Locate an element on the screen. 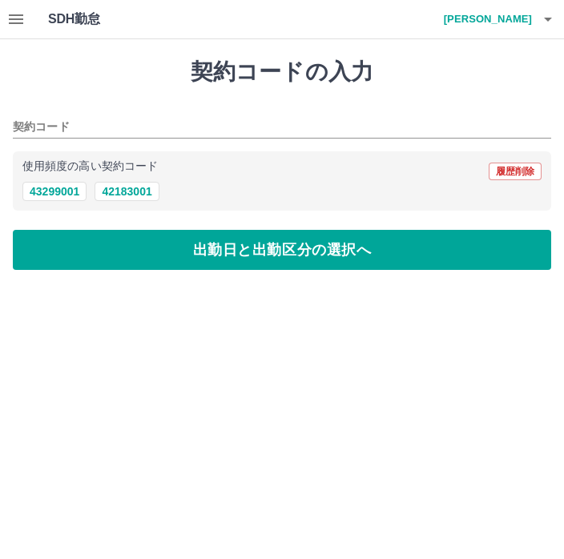 This screenshot has height=559, width=564. button: 42183001 is located at coordinates (127, 191).